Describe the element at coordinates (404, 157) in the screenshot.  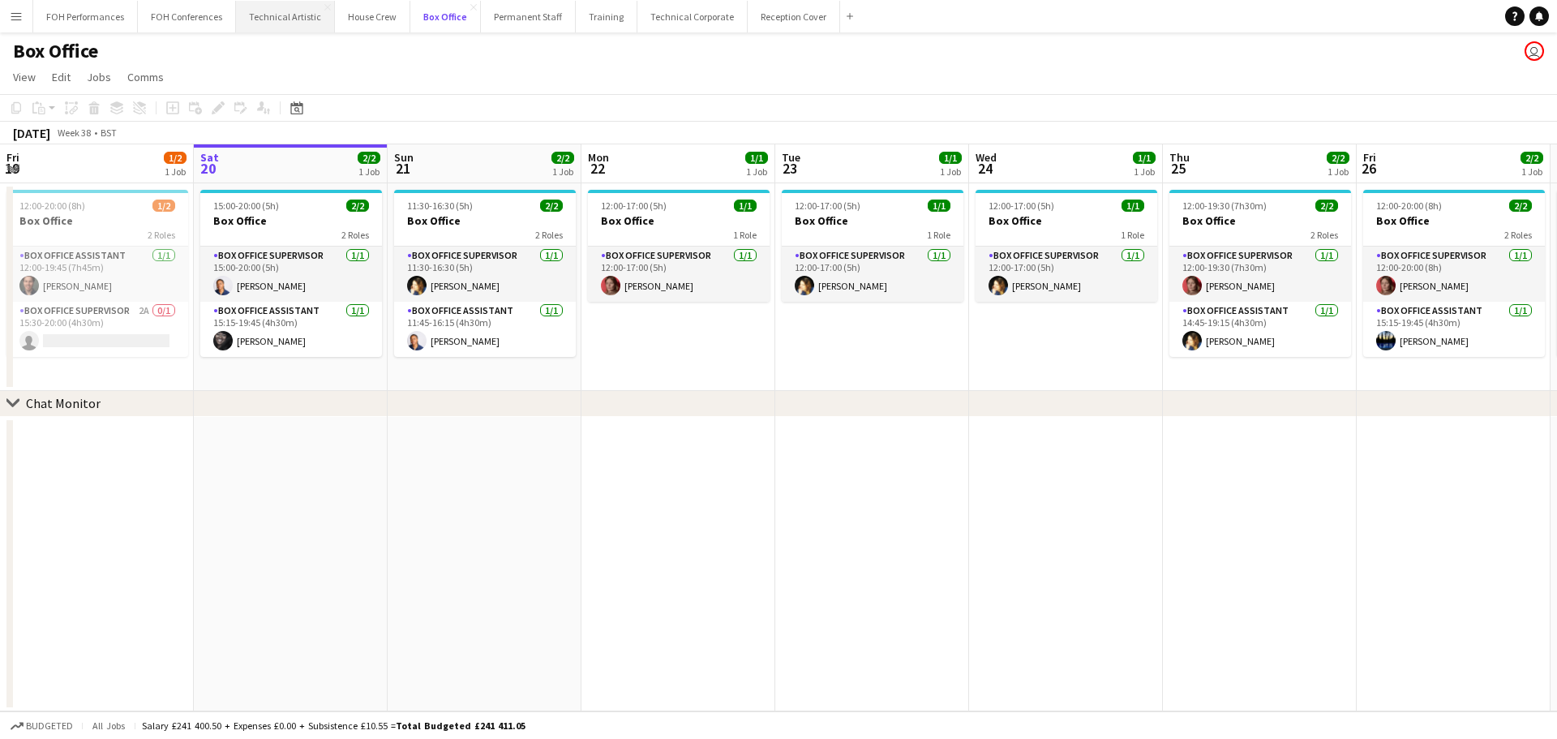
I see `span: Sun` at that location.